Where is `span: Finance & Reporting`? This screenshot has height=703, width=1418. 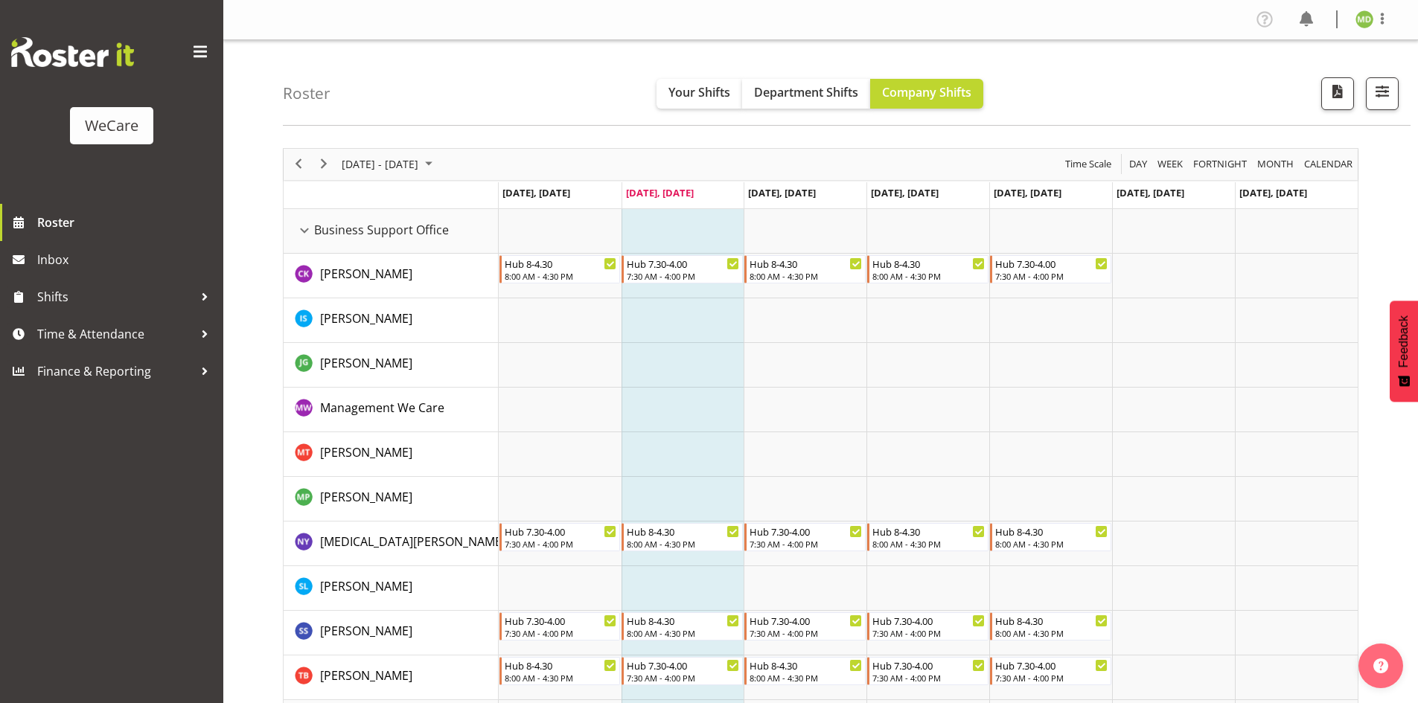 span: Finance & Reporting is located at coordinates (115, 371).